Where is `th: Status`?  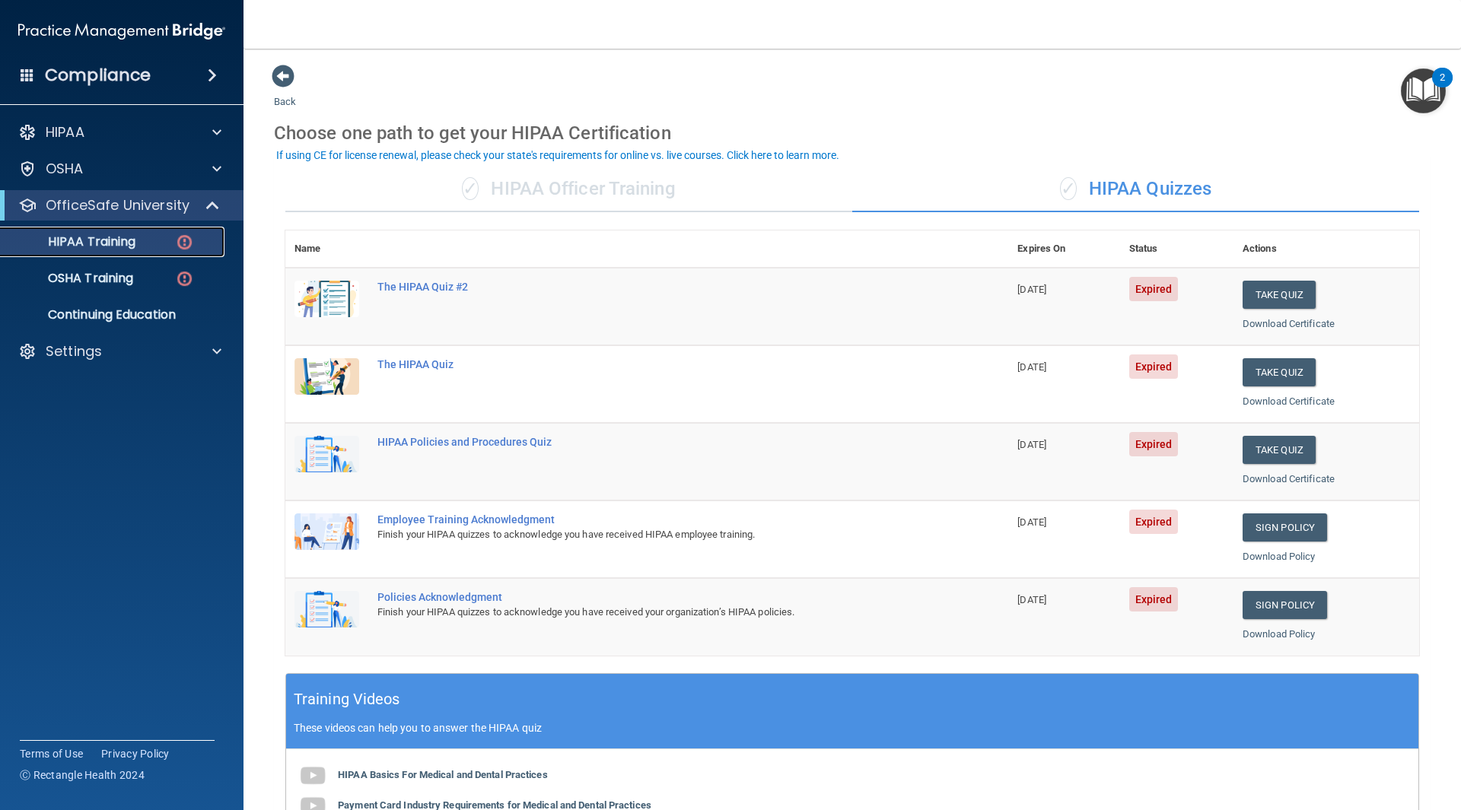
th: Status is located at coordinates (1176, 249).